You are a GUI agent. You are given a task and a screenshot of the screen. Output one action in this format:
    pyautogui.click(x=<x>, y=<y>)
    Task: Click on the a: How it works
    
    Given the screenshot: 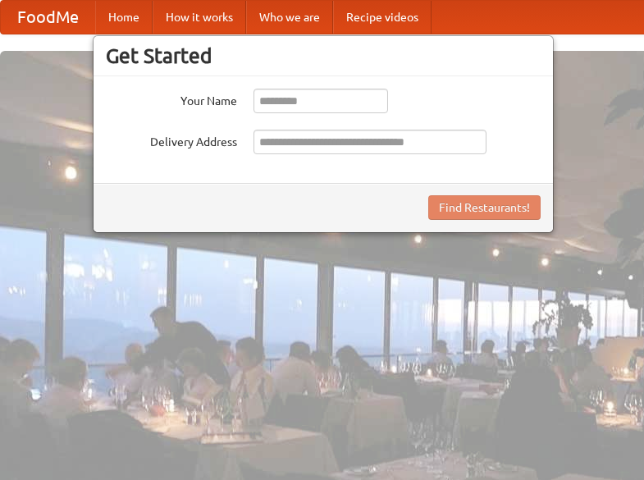 What is the action you would take?
    pyautogui.click(x=199, y=17)
    